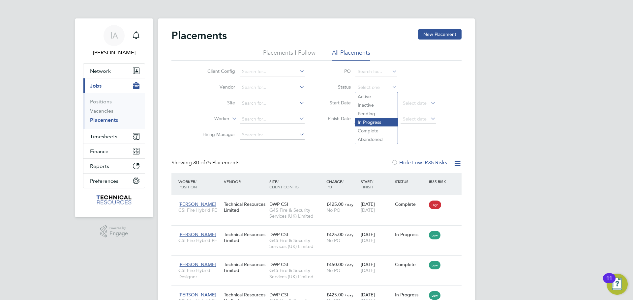 The height and width of the screenshot is (300, 633). What do you see at coordinates (199, 163) in the screenshot?
I see `span: 30 of` at bounding box center [199, 163].